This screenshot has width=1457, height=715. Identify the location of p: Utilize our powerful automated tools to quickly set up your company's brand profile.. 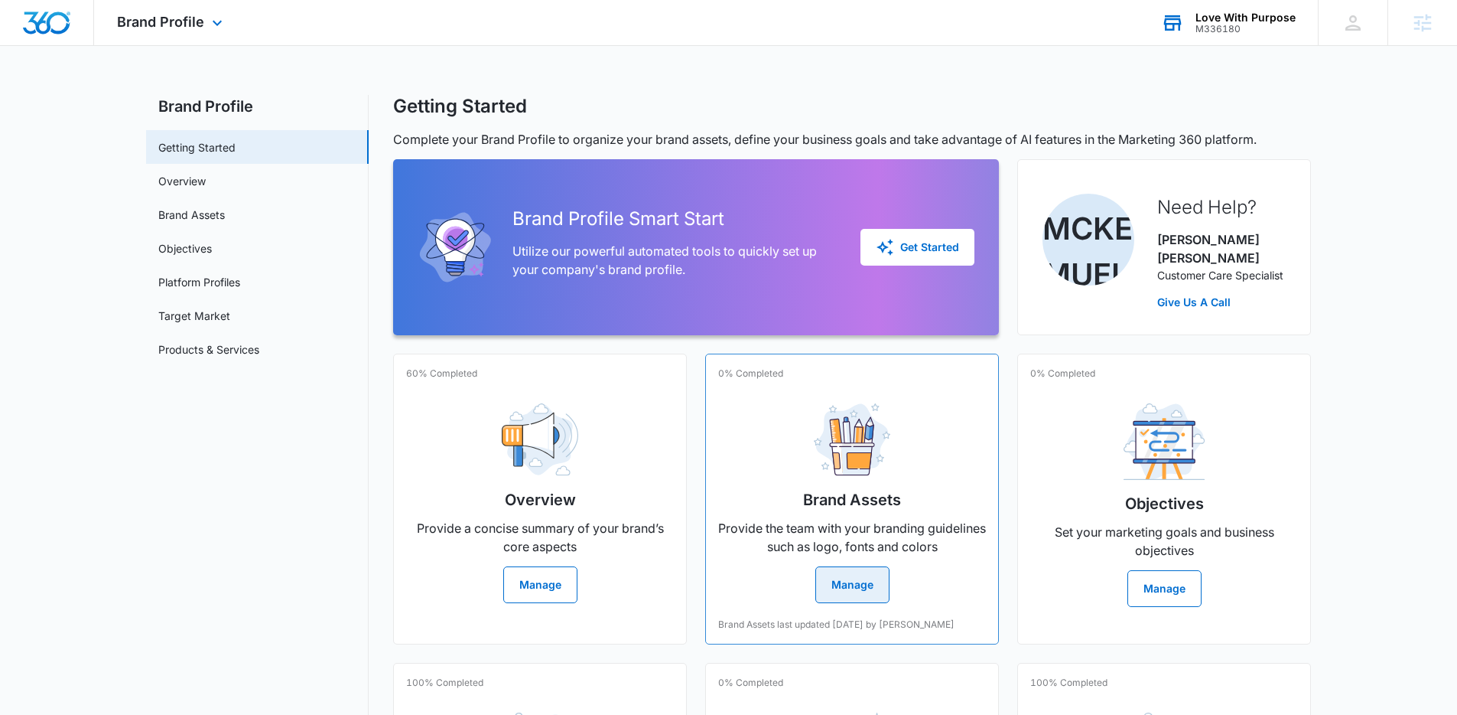
(674, 260).